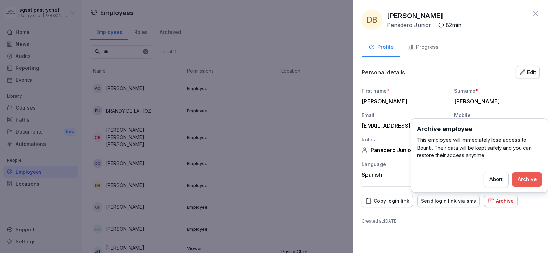  What do you see at coordinates (497, 115) in the screenshot?
I see `div: Mobile` at bounding box center [497, 115].